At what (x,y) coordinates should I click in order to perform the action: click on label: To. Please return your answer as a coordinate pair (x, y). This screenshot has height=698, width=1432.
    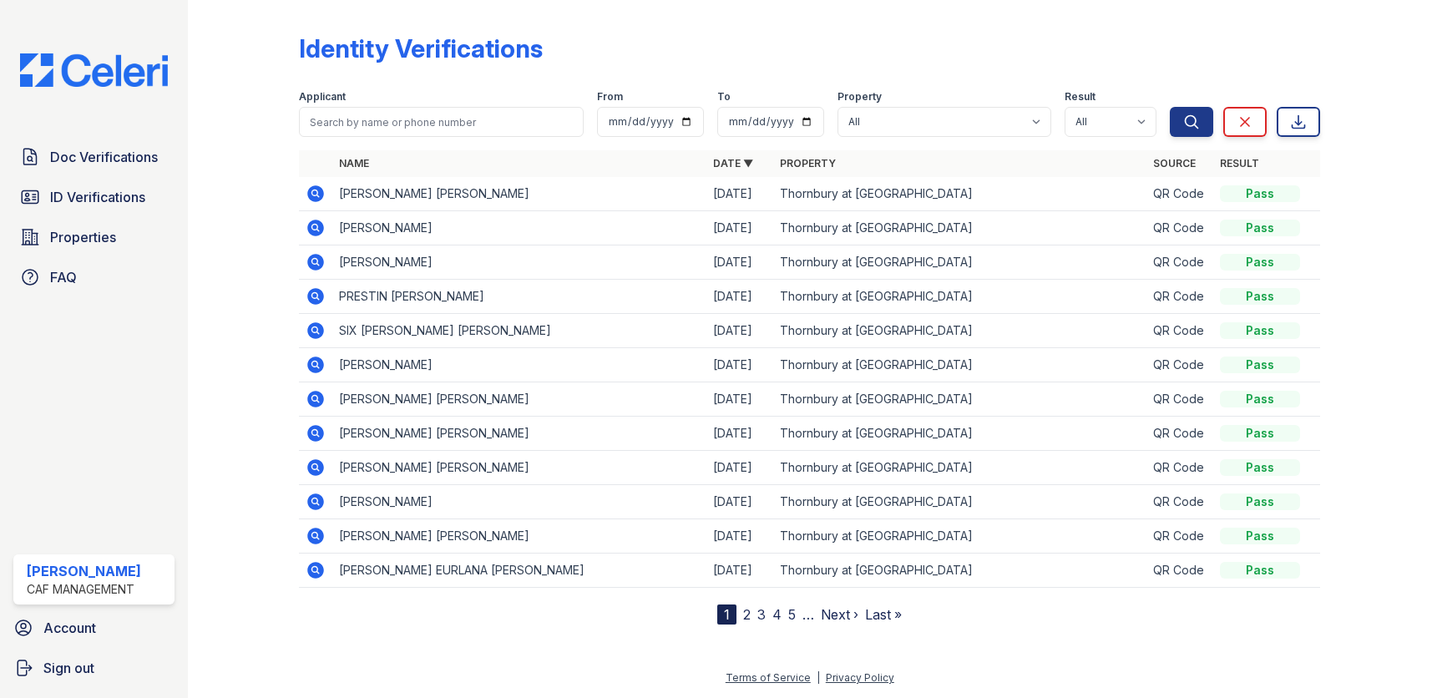
    Looking at the image, I should click on (724, 97).